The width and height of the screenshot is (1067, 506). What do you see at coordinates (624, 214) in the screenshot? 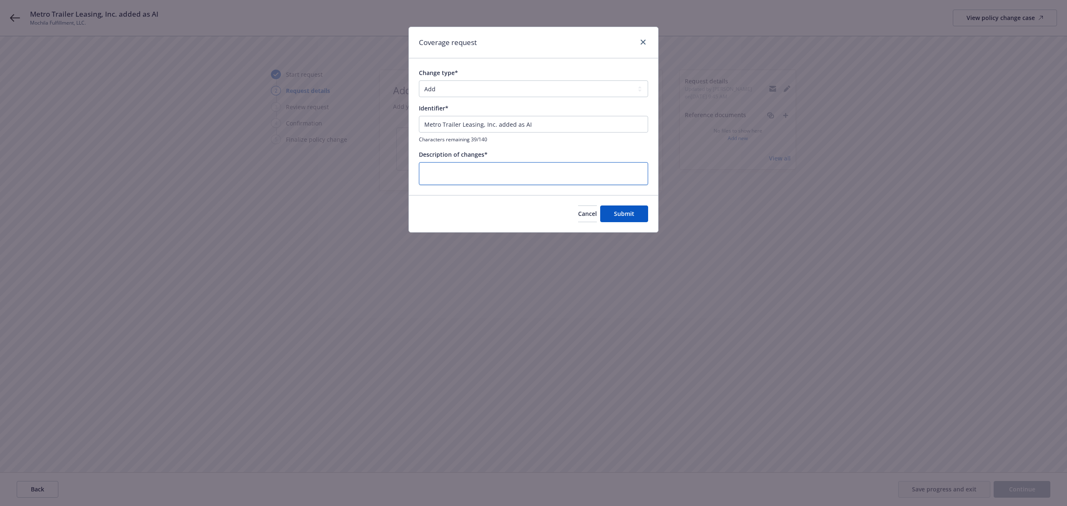
I see `button: Submit` at bounding box center [624, 214].